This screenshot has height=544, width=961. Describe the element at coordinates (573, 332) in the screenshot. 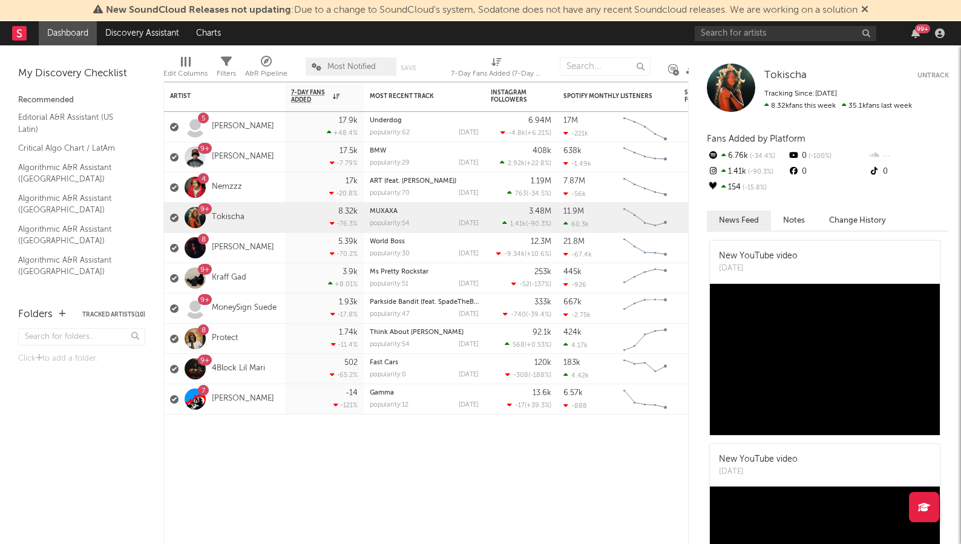

I see `div: 424k` at that location.